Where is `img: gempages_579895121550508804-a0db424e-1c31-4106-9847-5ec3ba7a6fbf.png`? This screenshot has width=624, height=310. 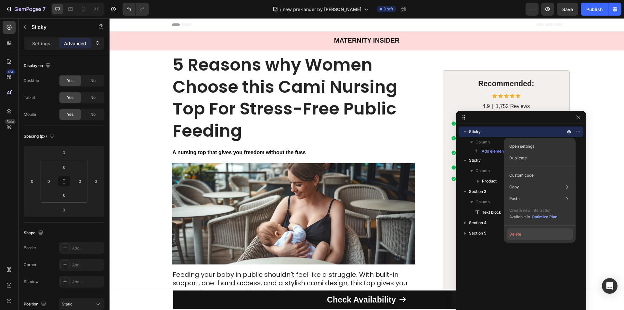
img: gempages_579895121550508804-a0db424e-1c31-4106-9847-5ec3ba7a6fbf.png is located at coordinates (397, 228).